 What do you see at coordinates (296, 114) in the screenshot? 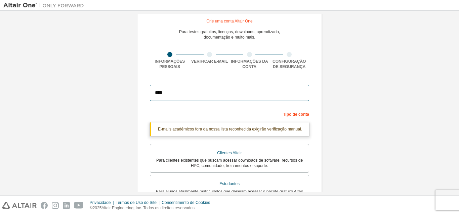
I see `font: Tipo de conta` at bounding box center [296, 114].